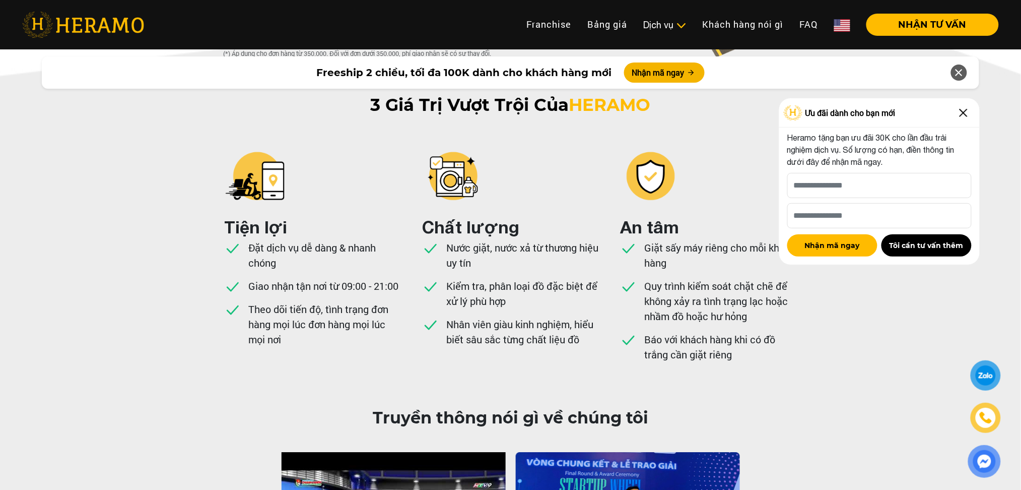 The image size is (1021, 490). I want to click on img: heramo-giat-say-giat-ui-an-tam, so click(651, 176).